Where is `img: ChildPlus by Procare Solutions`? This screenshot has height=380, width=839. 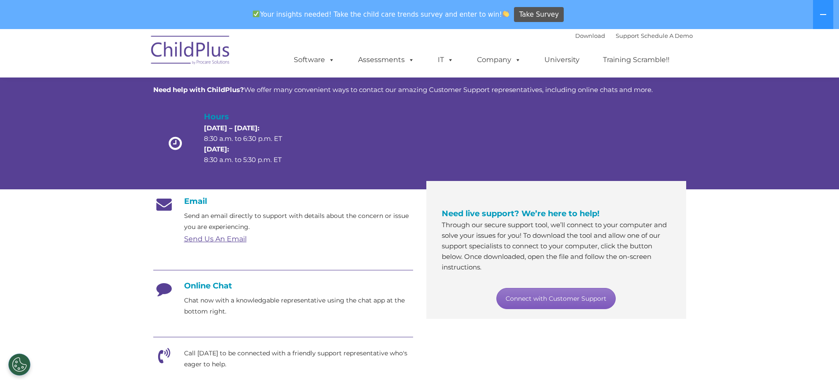
img: ChildPlus by Procare Solutions is located at coordinates (191, 52).